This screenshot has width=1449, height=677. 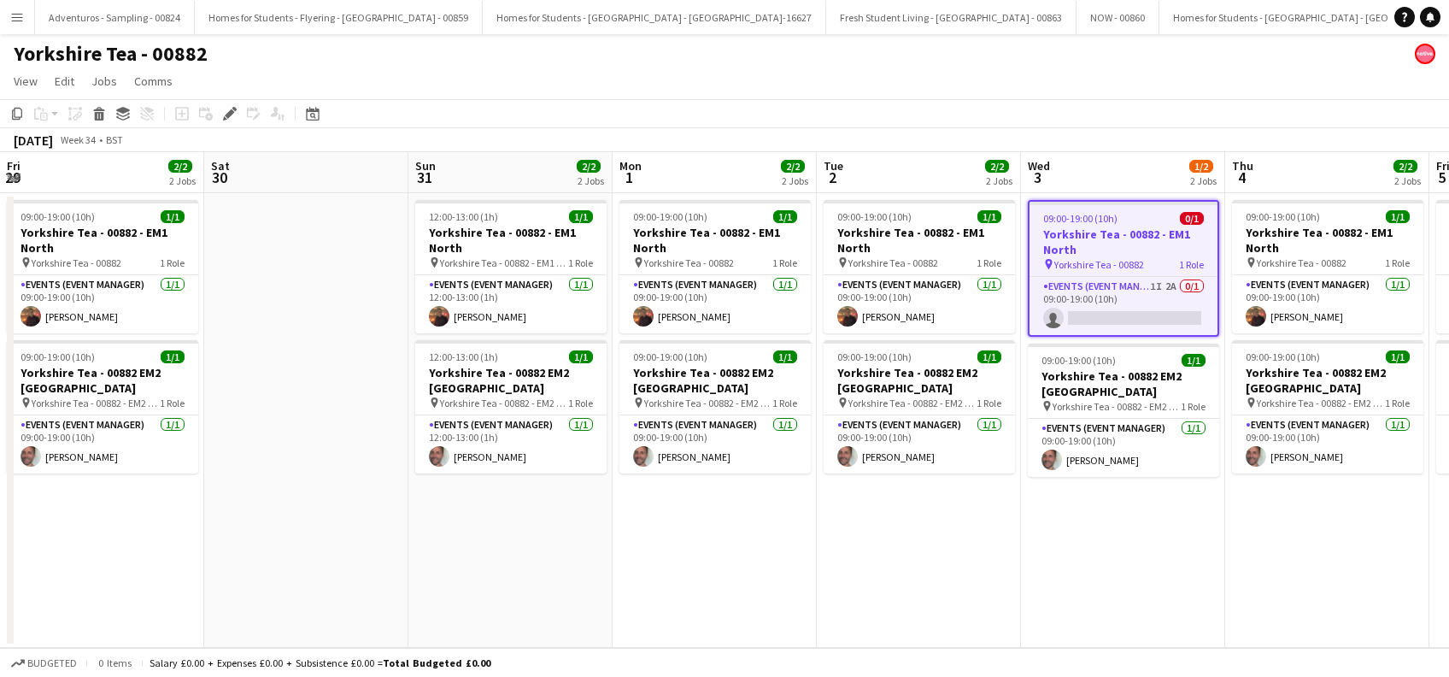 I want to click on span: 29, so click(x=12, y=177).